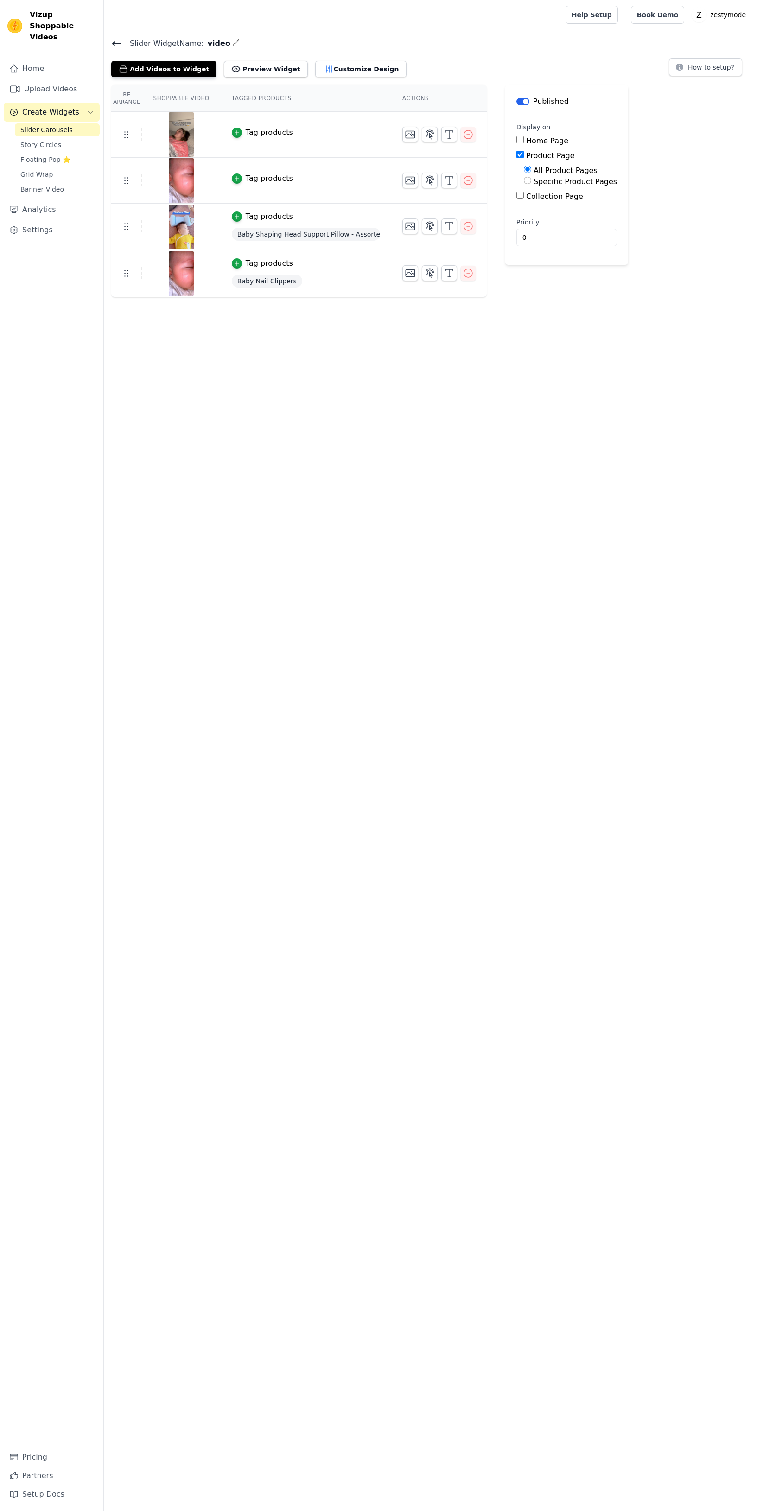 Image resolution: width=757 pixels, height=1511 pixels. Describe the element at coordinates (51, 112) in the screenshot. I see `button: Create Widgets` at that location.